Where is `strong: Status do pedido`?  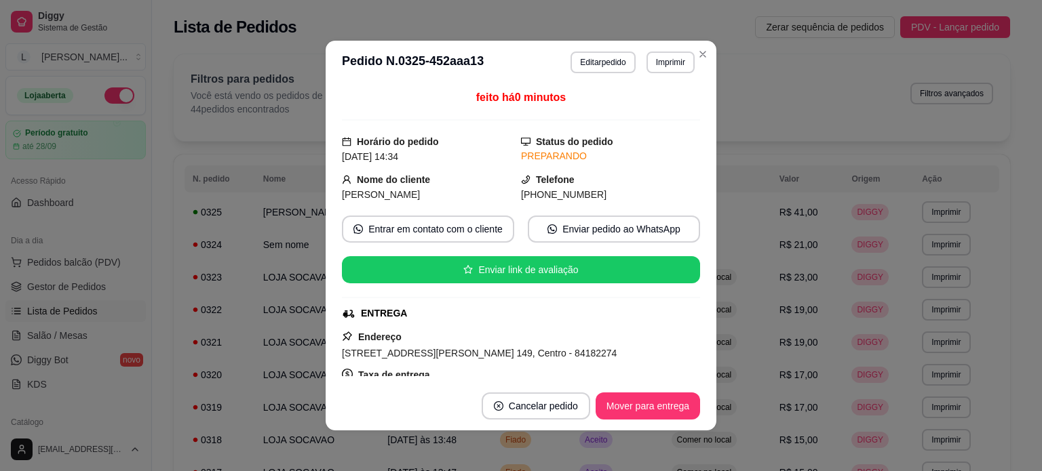
strong: Status do pedido is located at coordinates (574, 142).